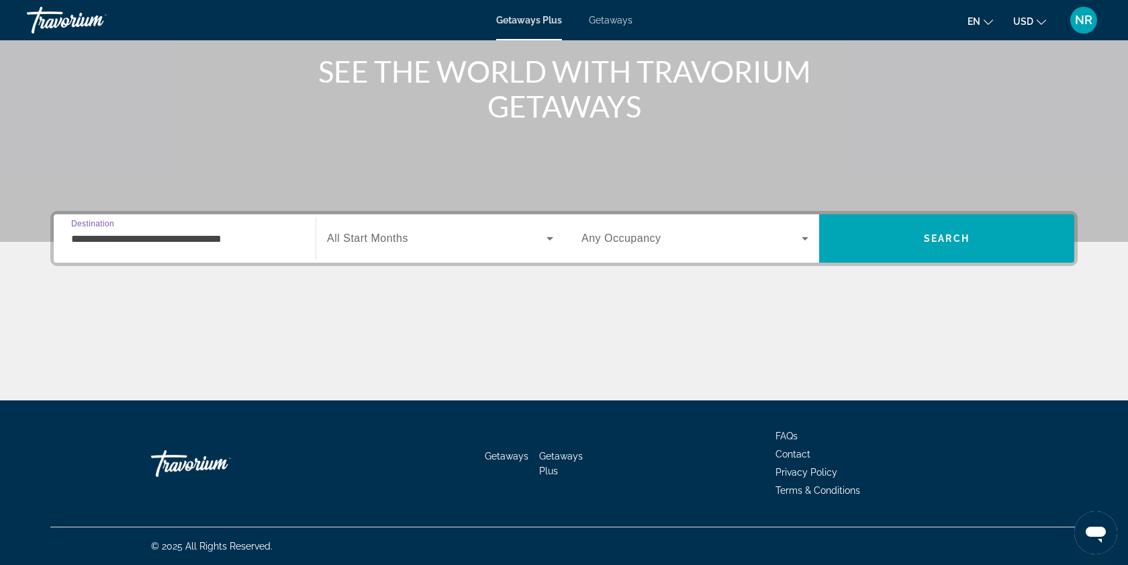 The width and height of the screenshot is (1128, 565). What do you see at coordinates (807, 472) in the screenshot?
I see `span: Privacy Policy` at bounding box center [807, 472].